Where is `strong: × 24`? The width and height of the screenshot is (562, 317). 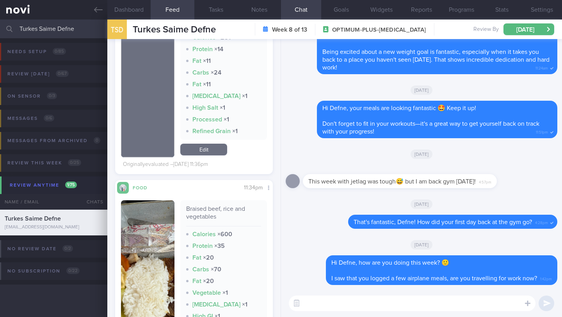
strong: × 24 is located at coordinates (216, 73).